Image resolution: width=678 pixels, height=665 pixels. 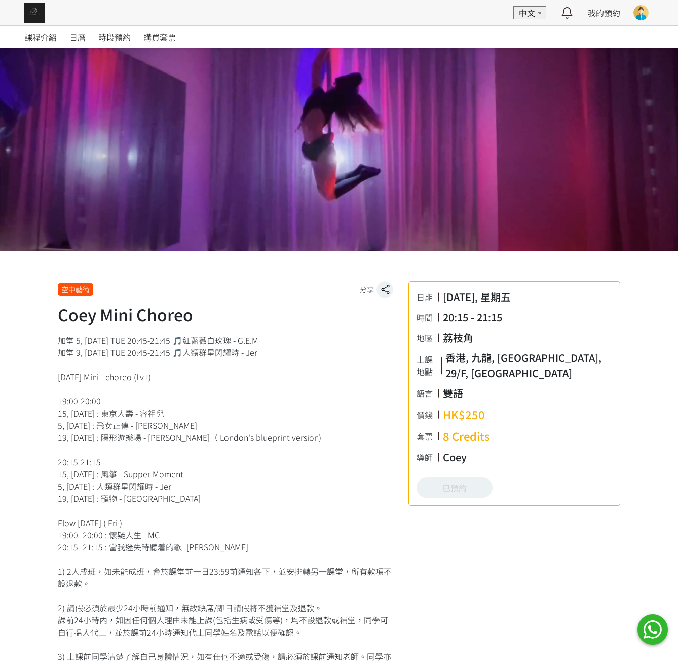 I want to click on div: 上課地點, so click(x=428, y=365).